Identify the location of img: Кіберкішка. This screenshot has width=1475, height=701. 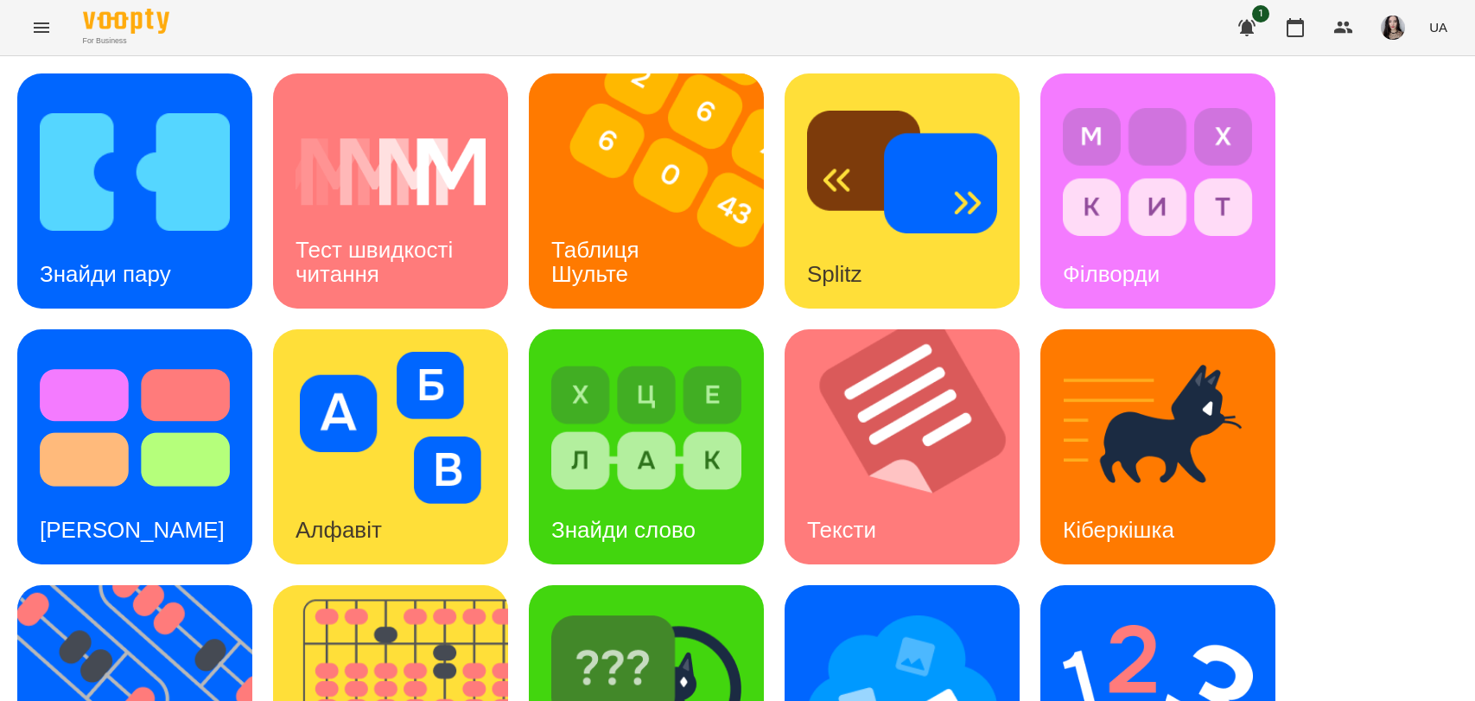
(1158, 428).